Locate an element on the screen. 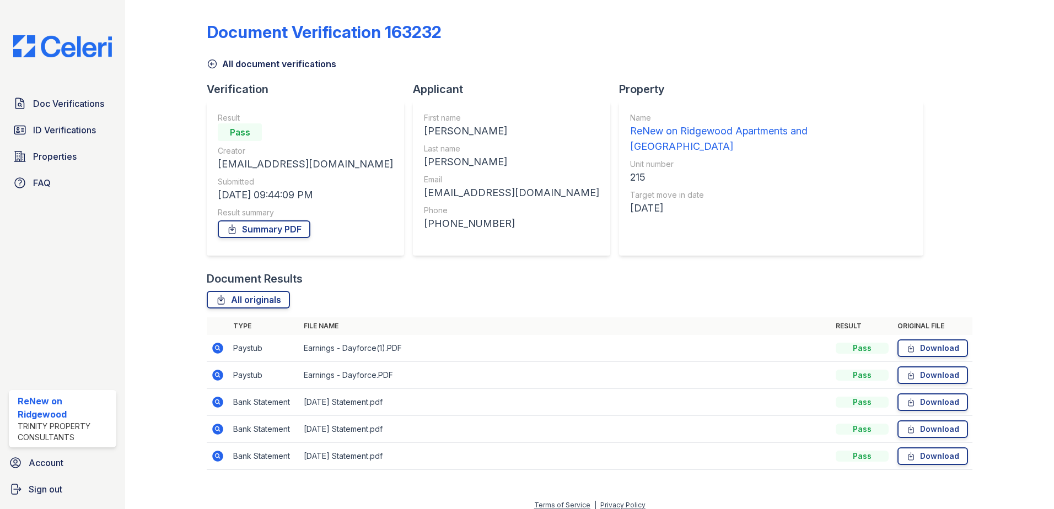 Image resolution: width=1054 pixels, height=509 pixels. div: Submitted is located at coordinates (305, 182).